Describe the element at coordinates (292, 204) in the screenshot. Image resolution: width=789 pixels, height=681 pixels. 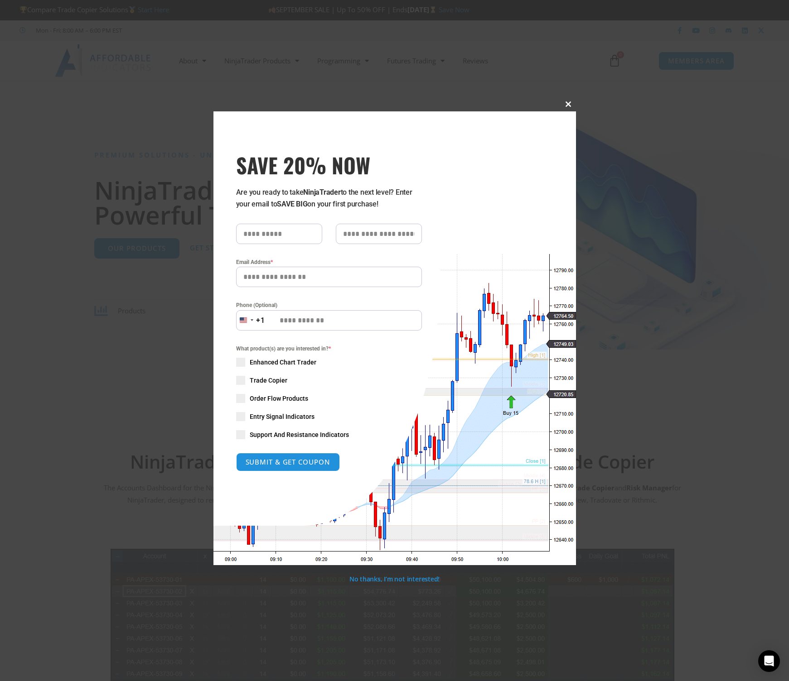
I see `strong: SAVE BIG` at that location.